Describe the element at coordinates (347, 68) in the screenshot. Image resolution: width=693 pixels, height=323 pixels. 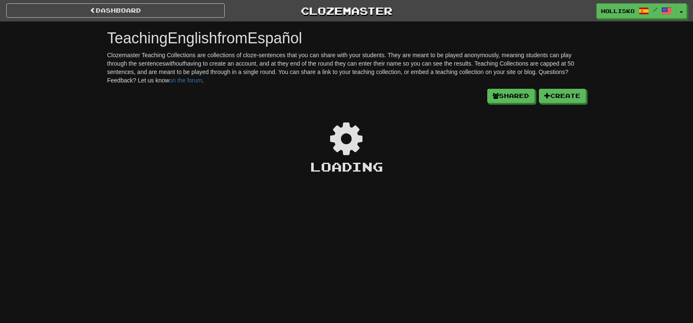
I see `p: Clozemaster Teaching Collections are collections of cloze-sentences that you can share with your ...` at that location.